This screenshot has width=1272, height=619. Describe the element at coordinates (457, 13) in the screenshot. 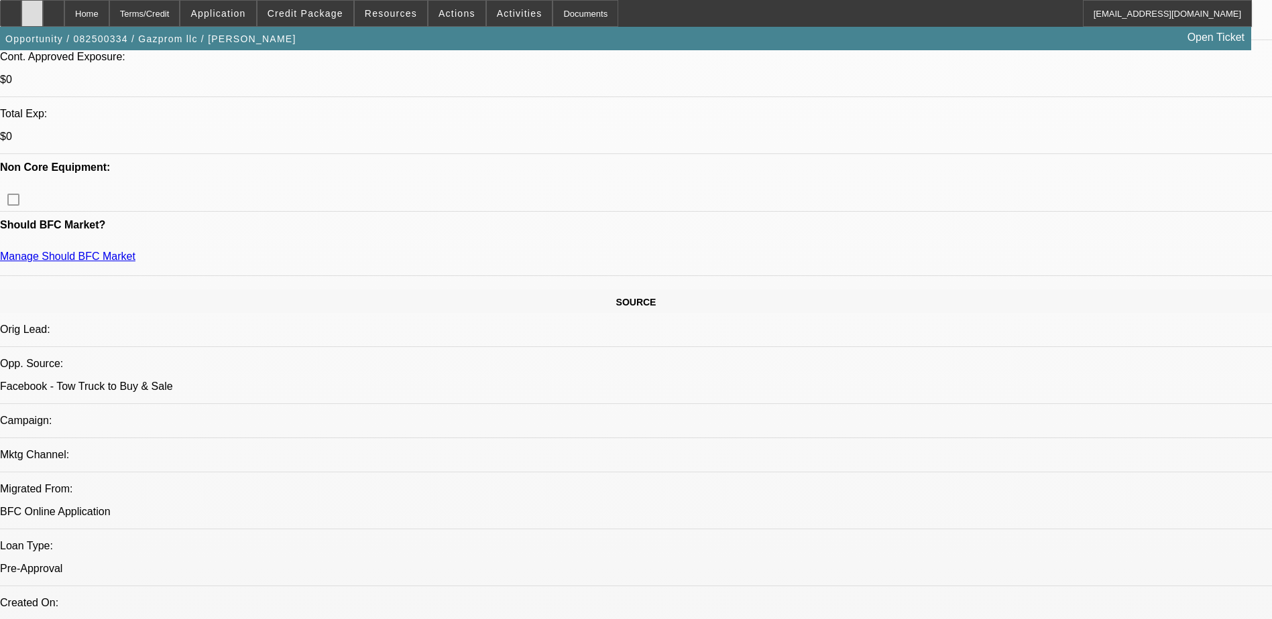

I see `button: Actions` at that location.